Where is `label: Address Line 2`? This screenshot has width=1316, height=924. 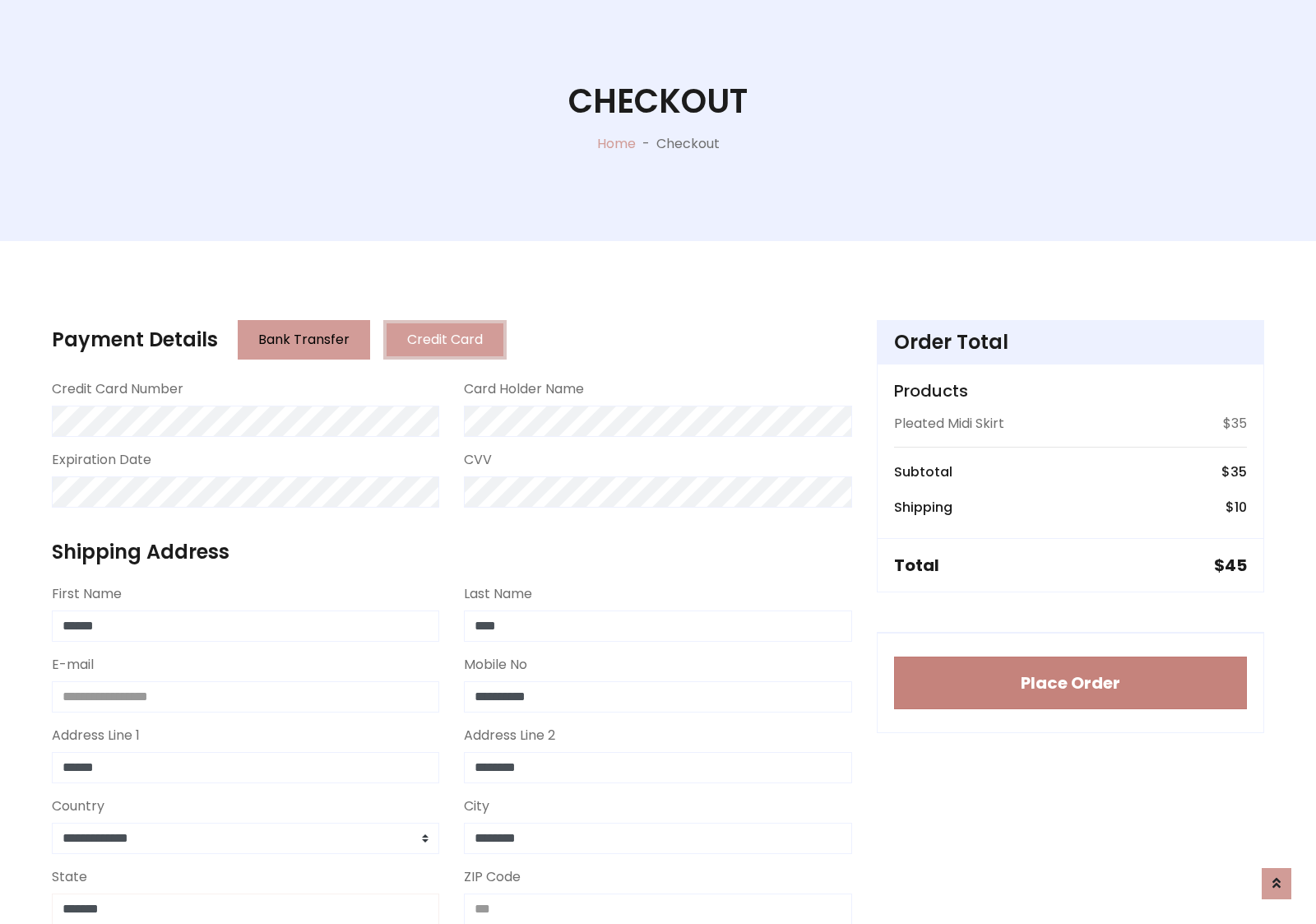 label: Address Line 2 is located at coordinates (509, 736).